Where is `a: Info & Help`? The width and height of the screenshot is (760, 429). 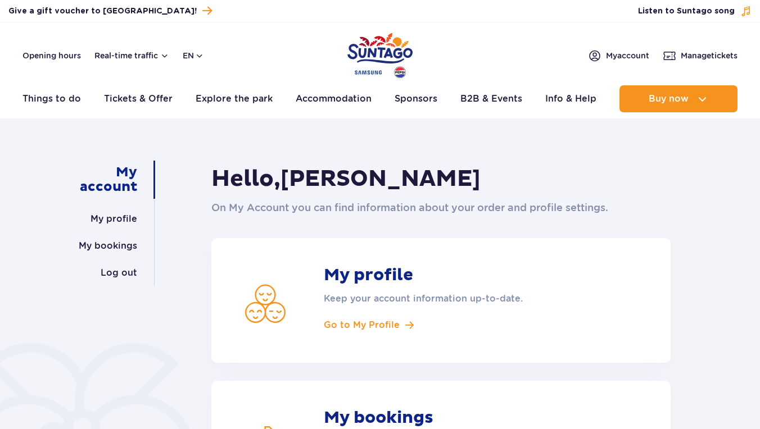
a: Info & Help is located at coordinates (570, 99).